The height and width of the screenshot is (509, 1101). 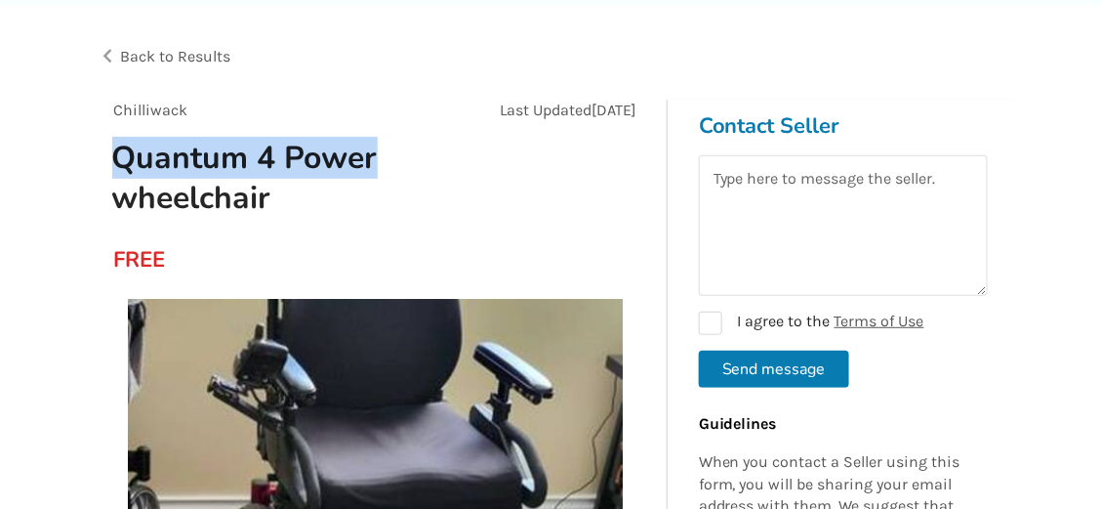 What do you see at coordinates (151, 109) in the screenshot?
I see `span: Chilliwack` at bounding box center [151, 109].